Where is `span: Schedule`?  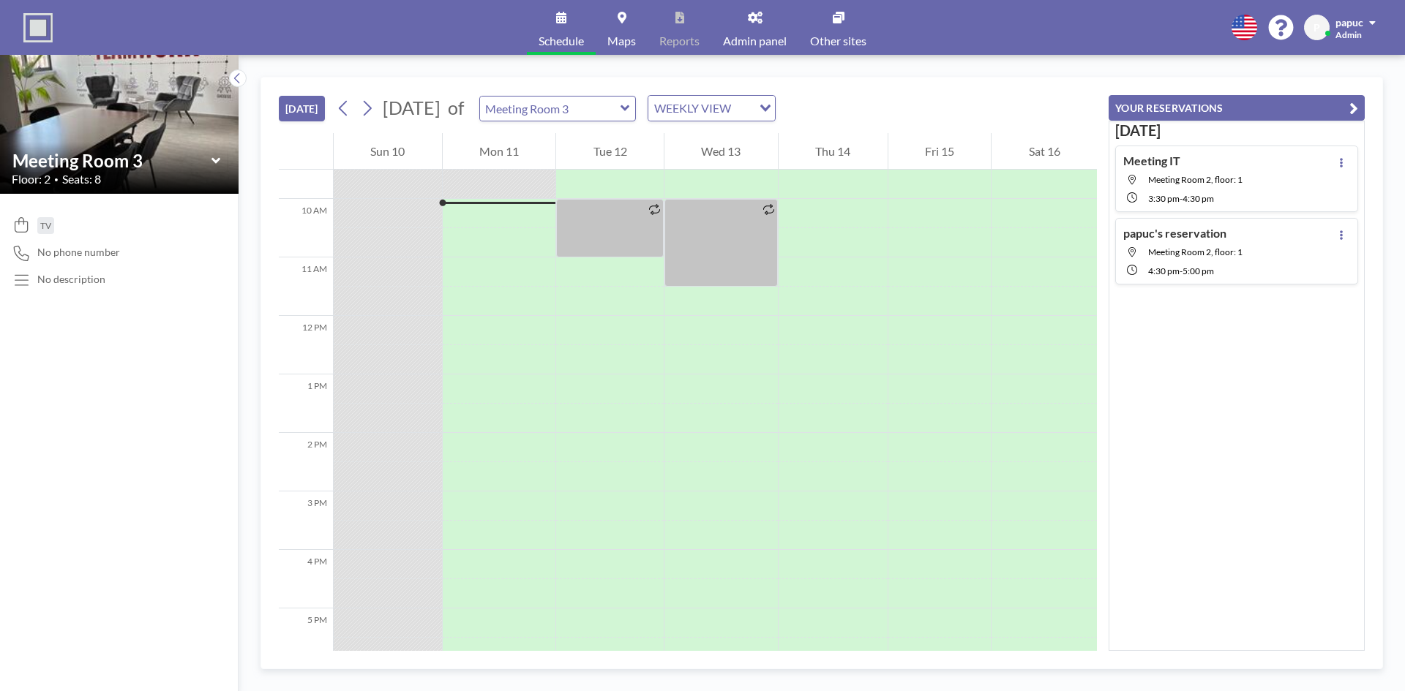
span: Schedule is located at coordinates (561, 41).